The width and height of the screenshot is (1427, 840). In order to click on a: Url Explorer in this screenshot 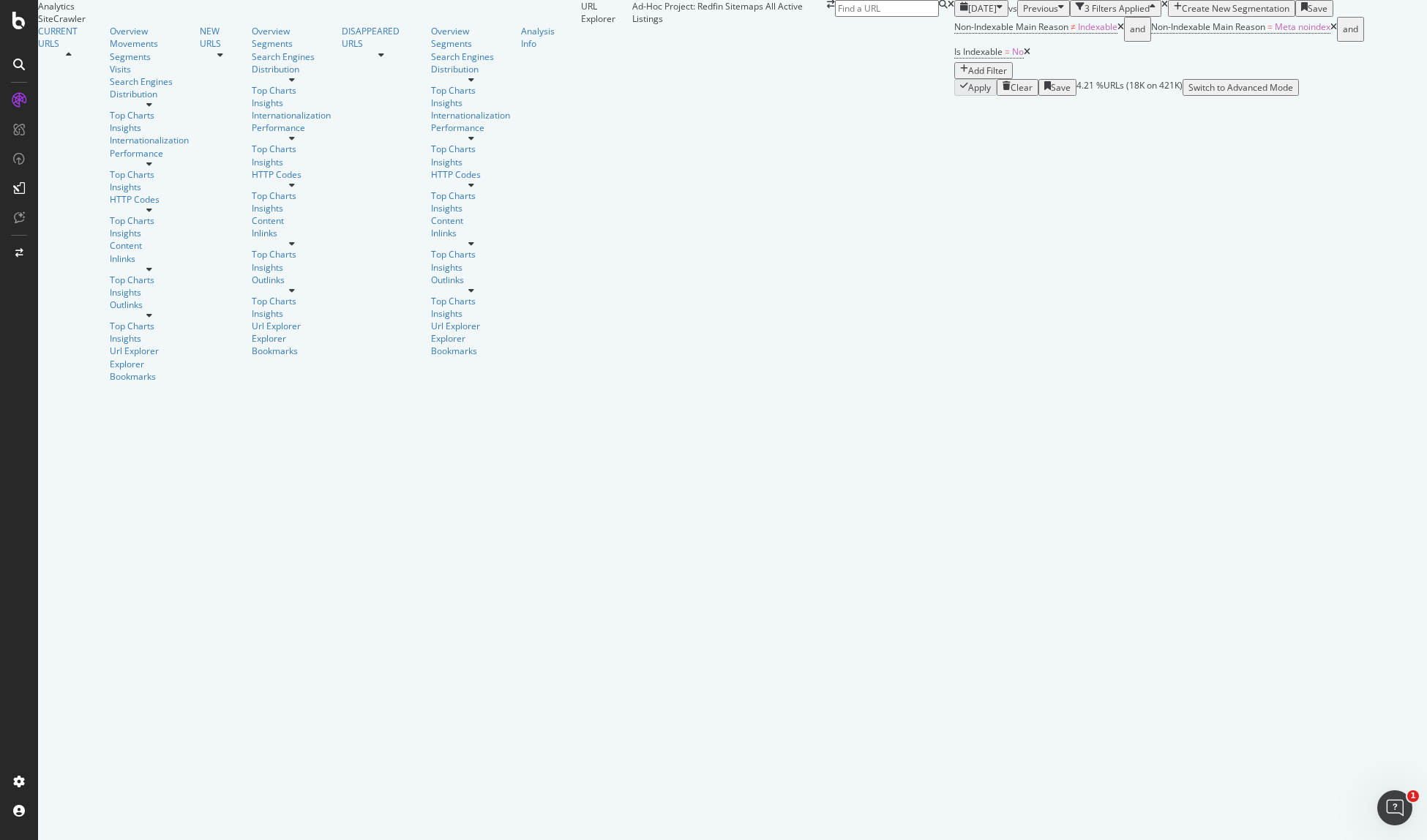, I will do `click(470, 325)`.